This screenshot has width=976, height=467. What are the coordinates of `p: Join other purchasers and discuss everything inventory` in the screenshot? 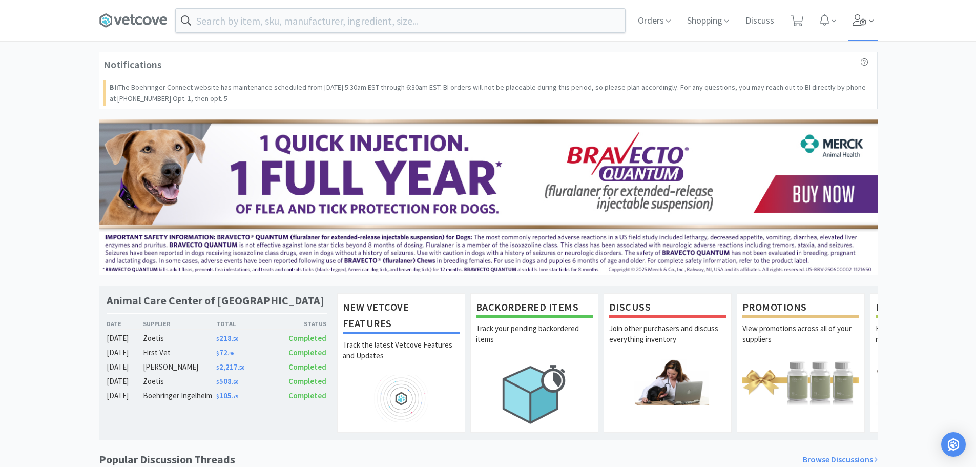 It's located at (668, 341).